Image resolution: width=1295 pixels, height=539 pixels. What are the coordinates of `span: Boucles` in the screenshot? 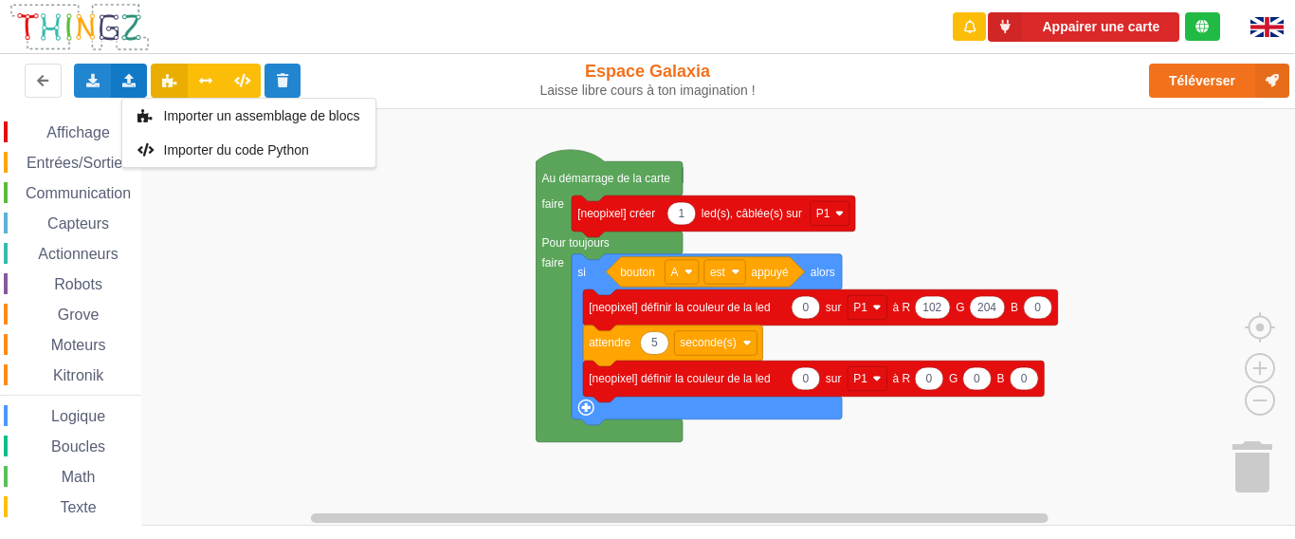 It's located at (78, 446).